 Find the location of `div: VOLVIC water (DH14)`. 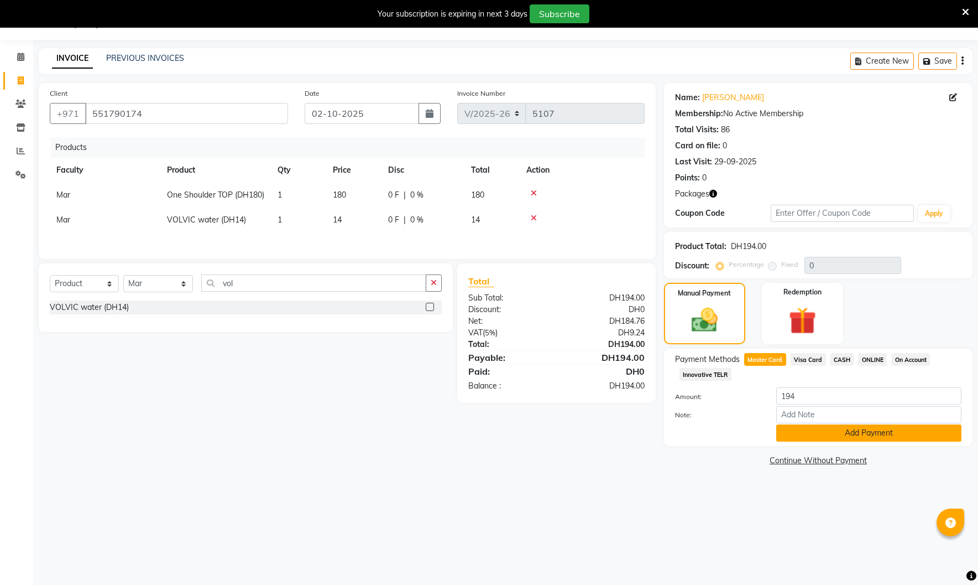

div: VOLVIC water (DH14) is located at coordinates (89, 307).